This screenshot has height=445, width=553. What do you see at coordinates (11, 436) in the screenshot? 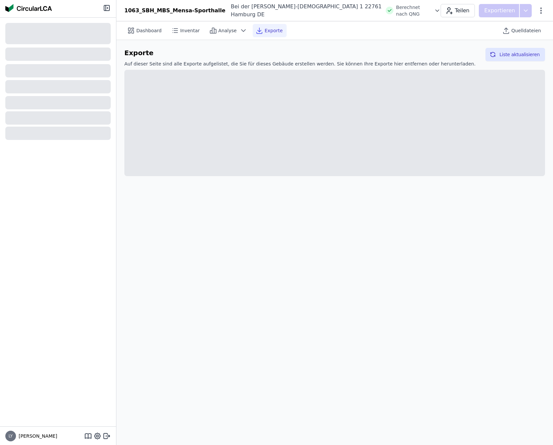
I see `span: LY` at bounding box center [11, 436].